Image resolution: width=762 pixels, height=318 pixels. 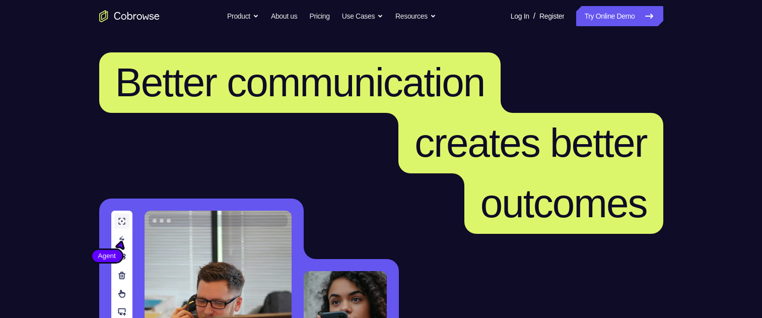 What do you see at coordinates (284, 16) in the screenshot?
I see `a: About us` at bounding box center [284, 16].